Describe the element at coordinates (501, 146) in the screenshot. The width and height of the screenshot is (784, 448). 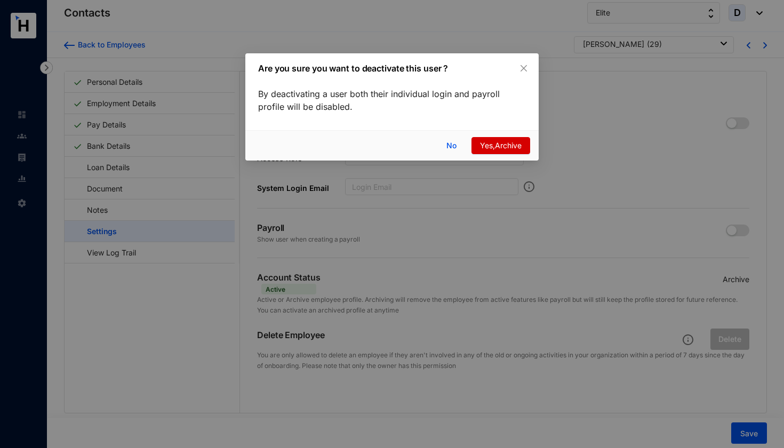
I see `button: Yes,Archive` at that location.